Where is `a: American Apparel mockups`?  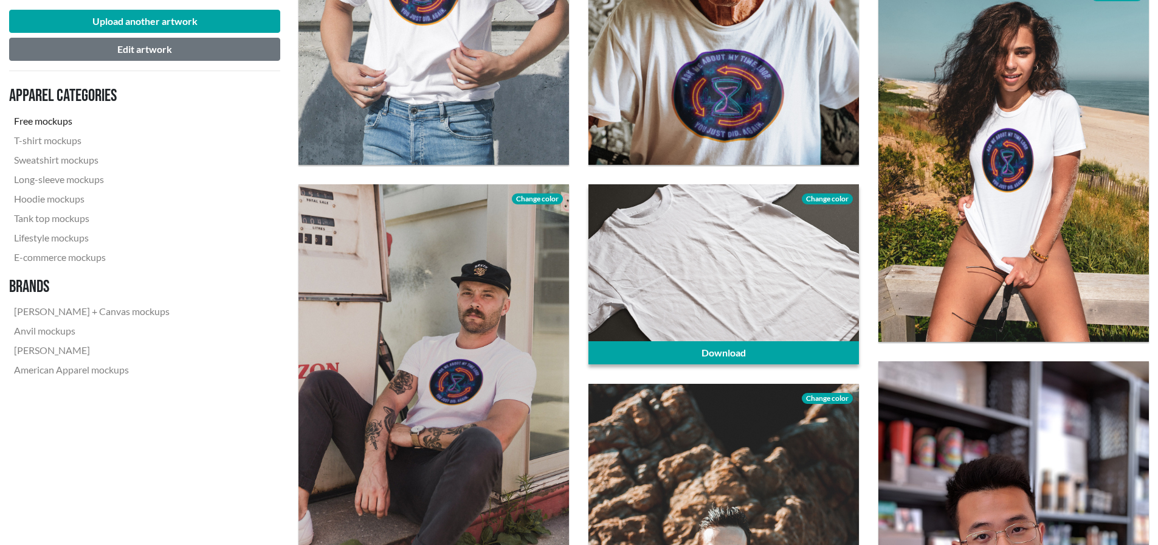 a: American Apparel mockups is located at coordinates (92, 370).